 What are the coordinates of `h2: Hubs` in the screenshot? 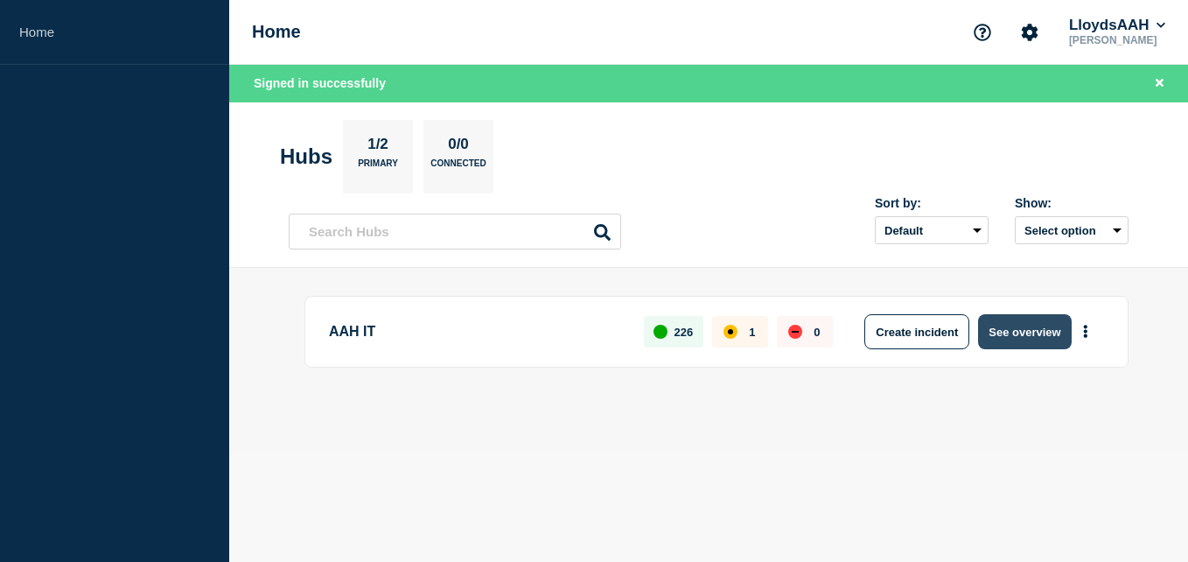 It's located at (306, 157).